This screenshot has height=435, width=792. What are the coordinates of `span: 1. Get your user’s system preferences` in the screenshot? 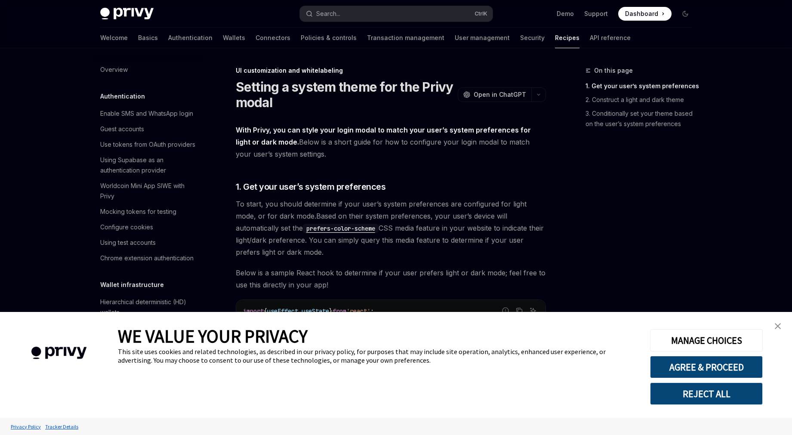 It's located at (311, 187).